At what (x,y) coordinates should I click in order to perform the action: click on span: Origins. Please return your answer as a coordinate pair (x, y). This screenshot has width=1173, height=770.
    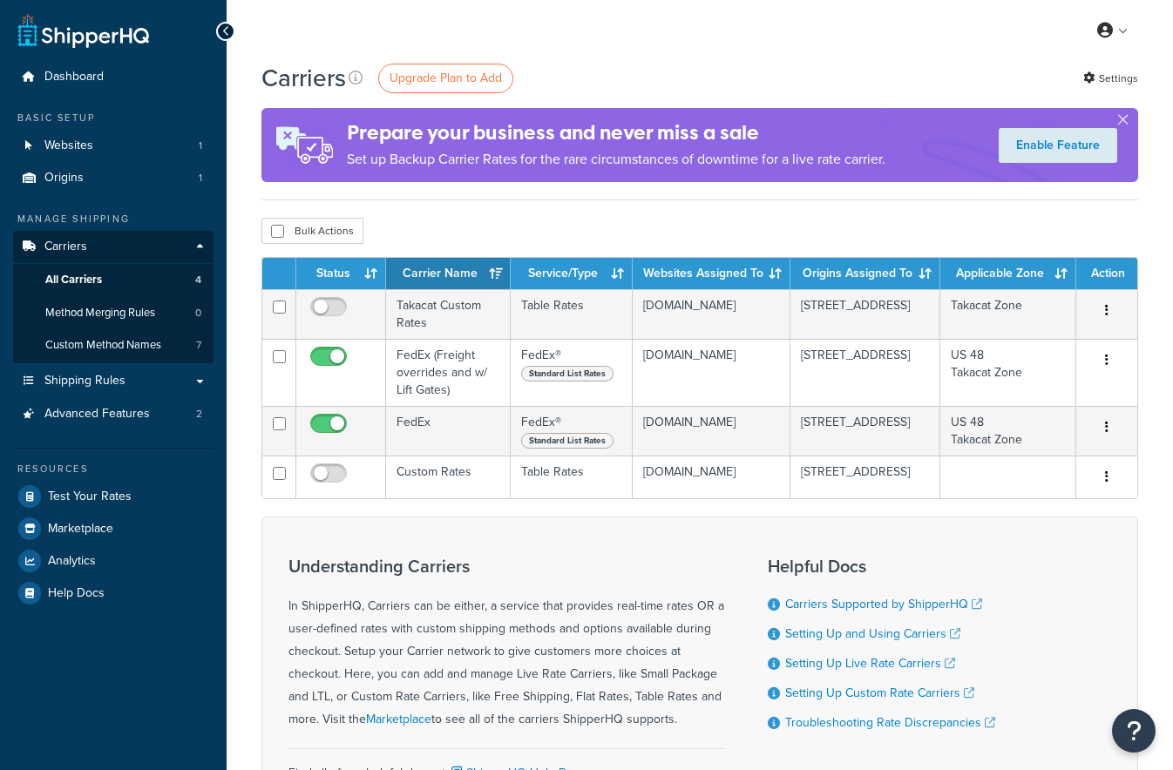
    Looking at the image, I should click on (64, 178).